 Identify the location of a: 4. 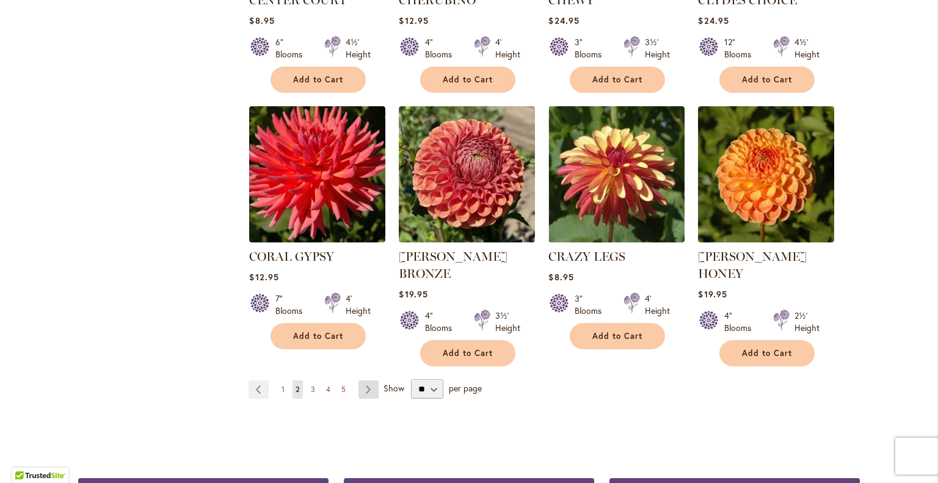
(328, 390).